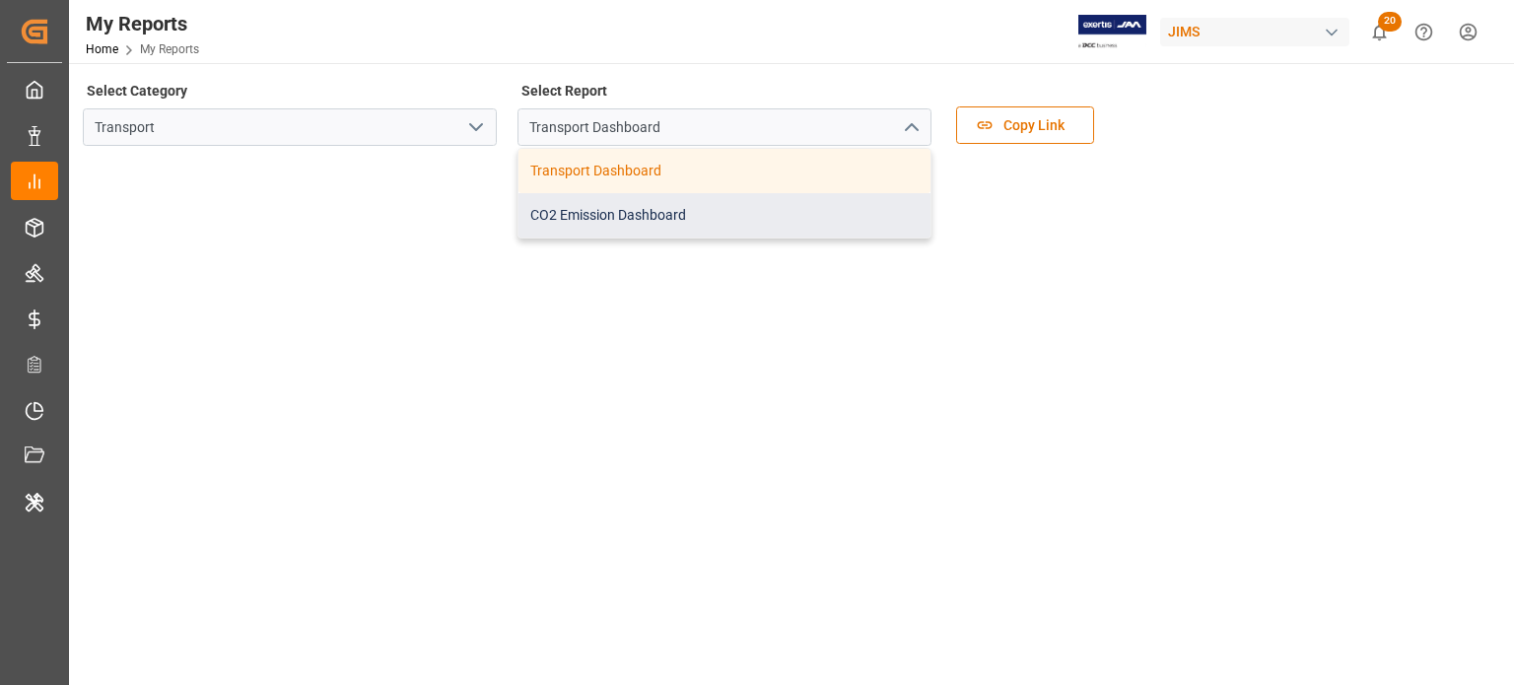  I want to click on div: JIMS, so click(1254, 32).